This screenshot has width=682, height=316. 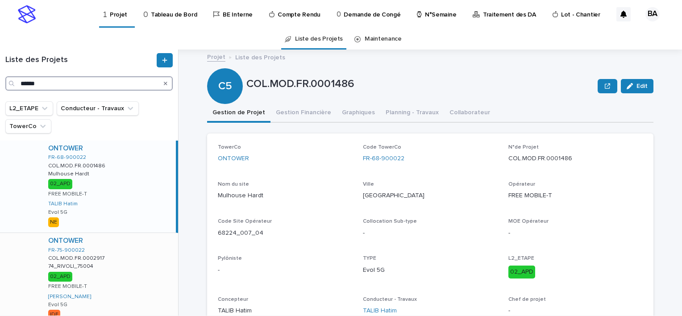 What do you see at coordinates (27, 14) in the screenshot?
I see `img: stacker-logo-s-only.png` at bounding box center [27, 14].